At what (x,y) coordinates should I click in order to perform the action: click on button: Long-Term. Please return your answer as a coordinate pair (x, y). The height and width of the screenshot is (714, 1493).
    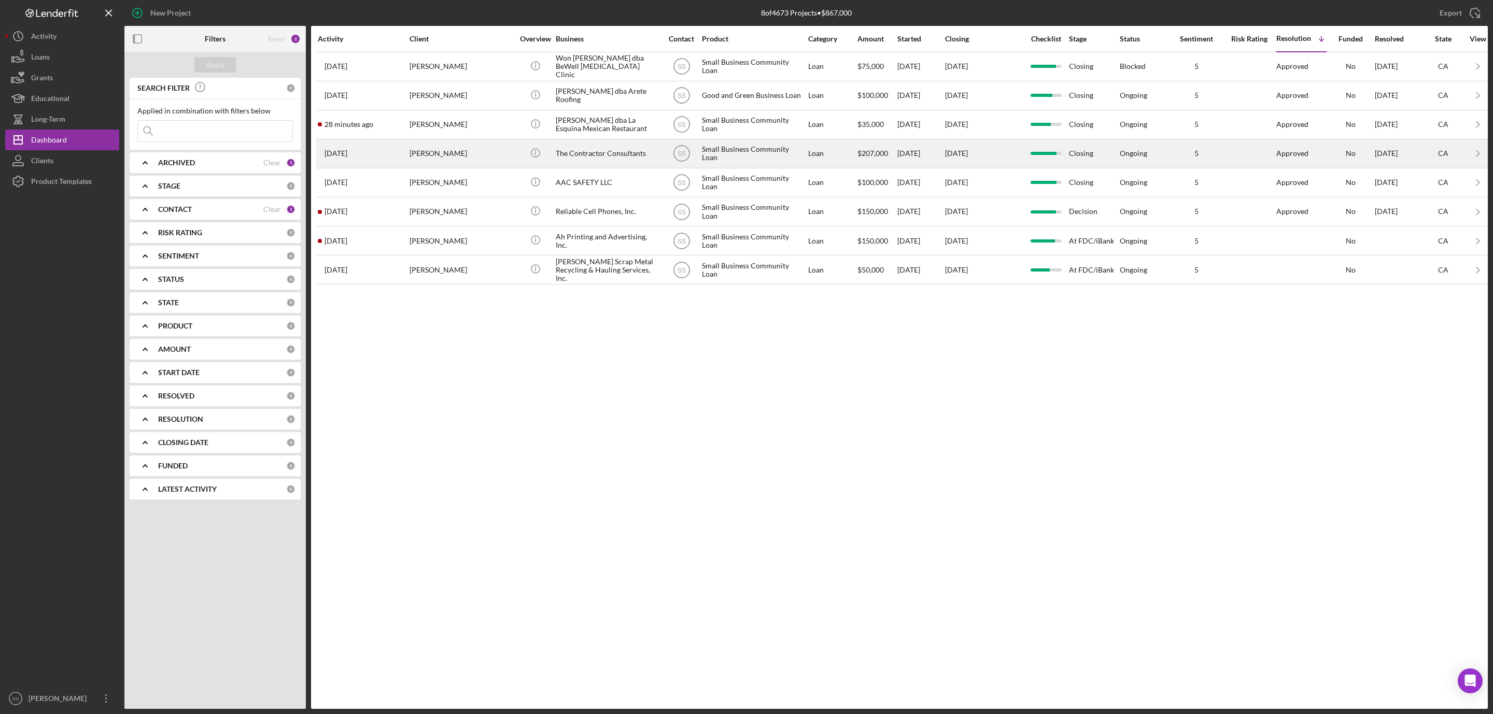
    Looking at the image, I should click on (62, 119).